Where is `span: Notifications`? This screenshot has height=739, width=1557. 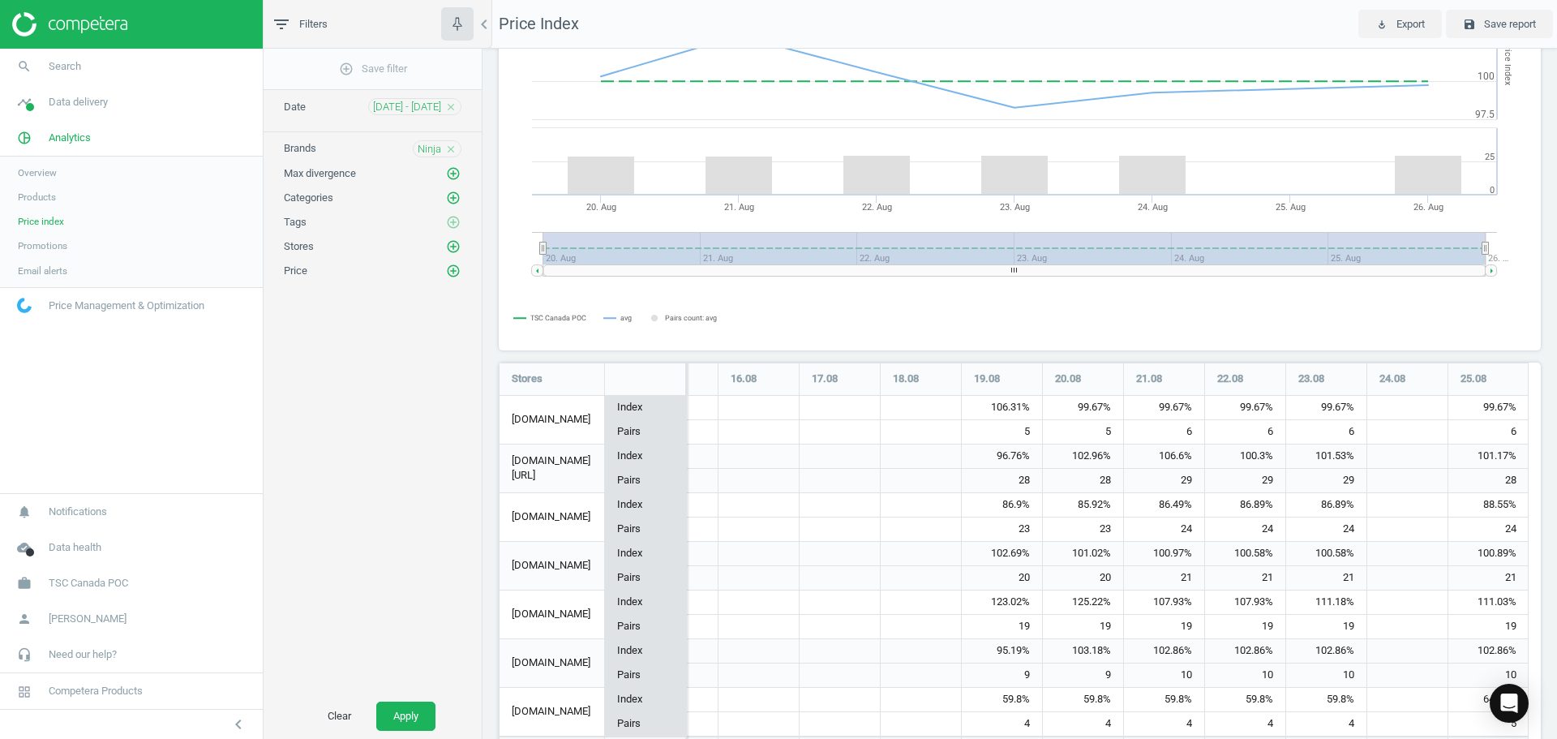
span: Notifications is located at coordinates (78, 512).